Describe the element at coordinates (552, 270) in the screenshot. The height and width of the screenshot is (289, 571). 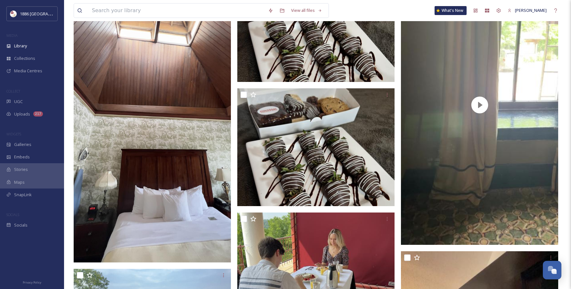
I see `button: Open Chat` at that location.